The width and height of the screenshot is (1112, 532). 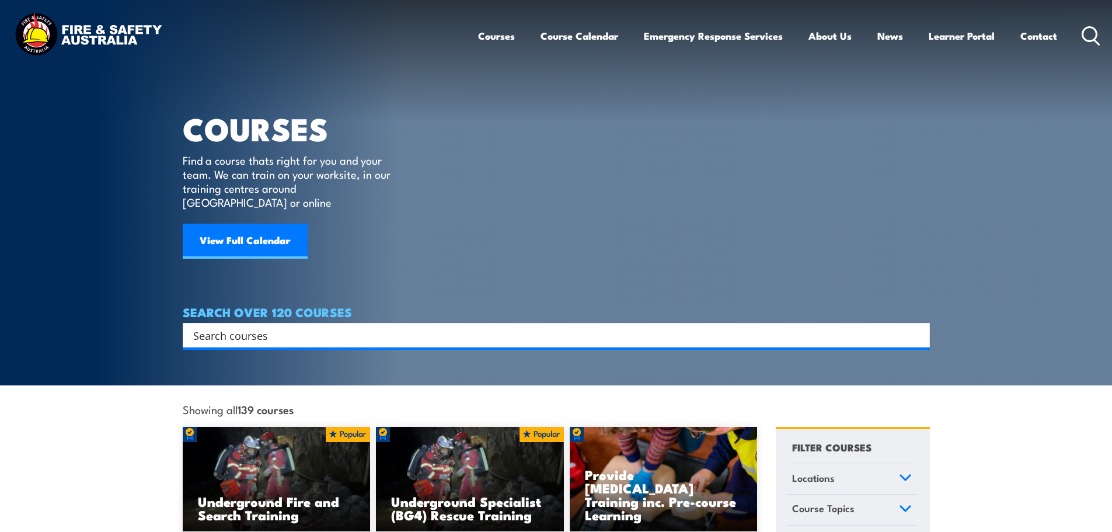 What do you see at coordinates (470, 479) in the screenshot?
I see `a: Underground Specialist (BG4) Rescue Training` at bounding box center [470, 479].